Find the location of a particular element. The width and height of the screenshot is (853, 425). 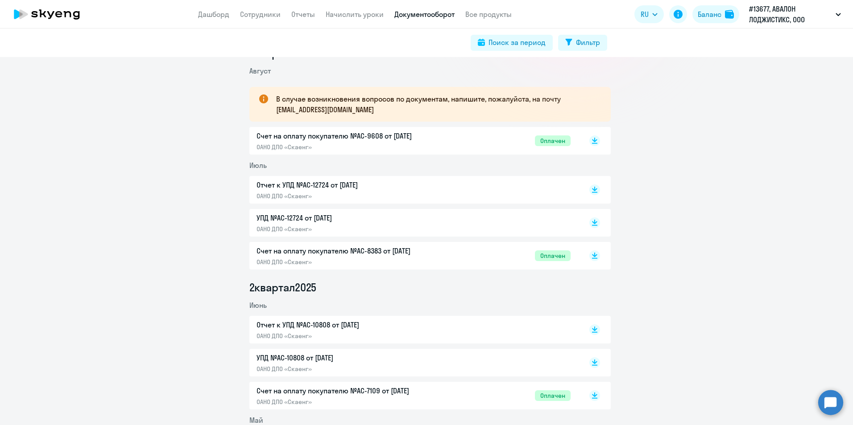

button: Балансbalance is located at coordinates (715, 14).